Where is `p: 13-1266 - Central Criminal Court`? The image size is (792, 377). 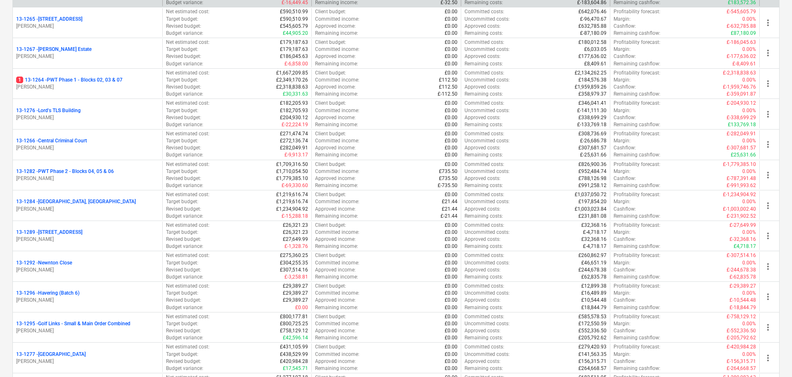
p: 13-1266 - Central Criminal Court is located at coordinates (51, 141).